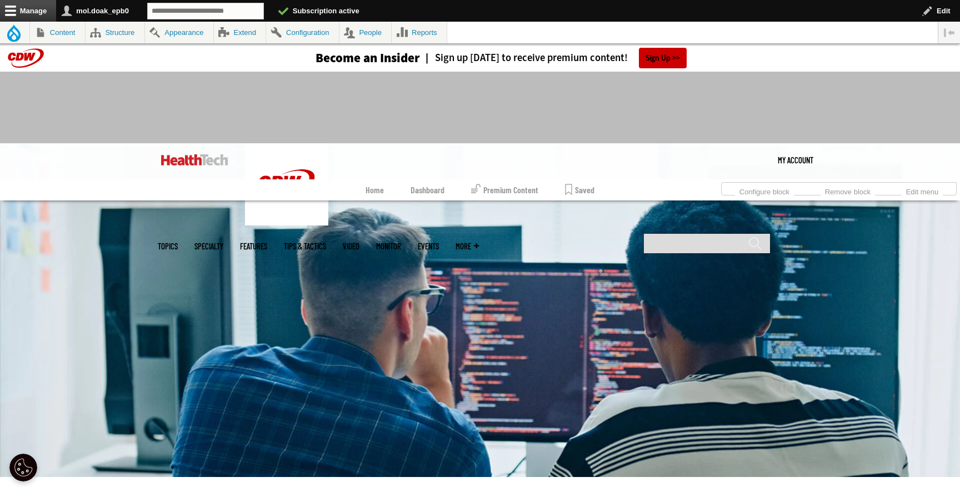 This screenshot has height=487, width=960. What do you see at coordinates (351, 246) in the screenshot?
I see `a: Video` at bounding box center [351, 246].